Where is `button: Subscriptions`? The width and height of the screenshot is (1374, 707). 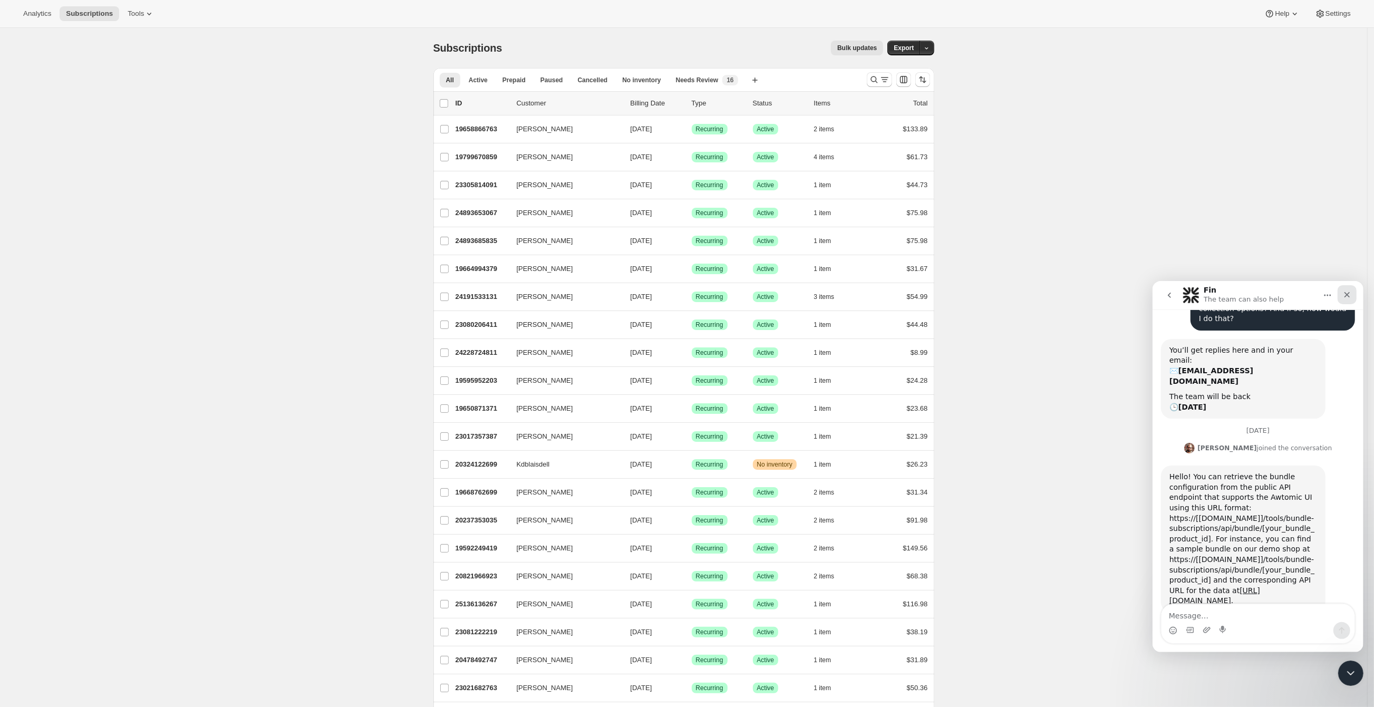 button: Subscriptions is located at coordinates (89, 14).